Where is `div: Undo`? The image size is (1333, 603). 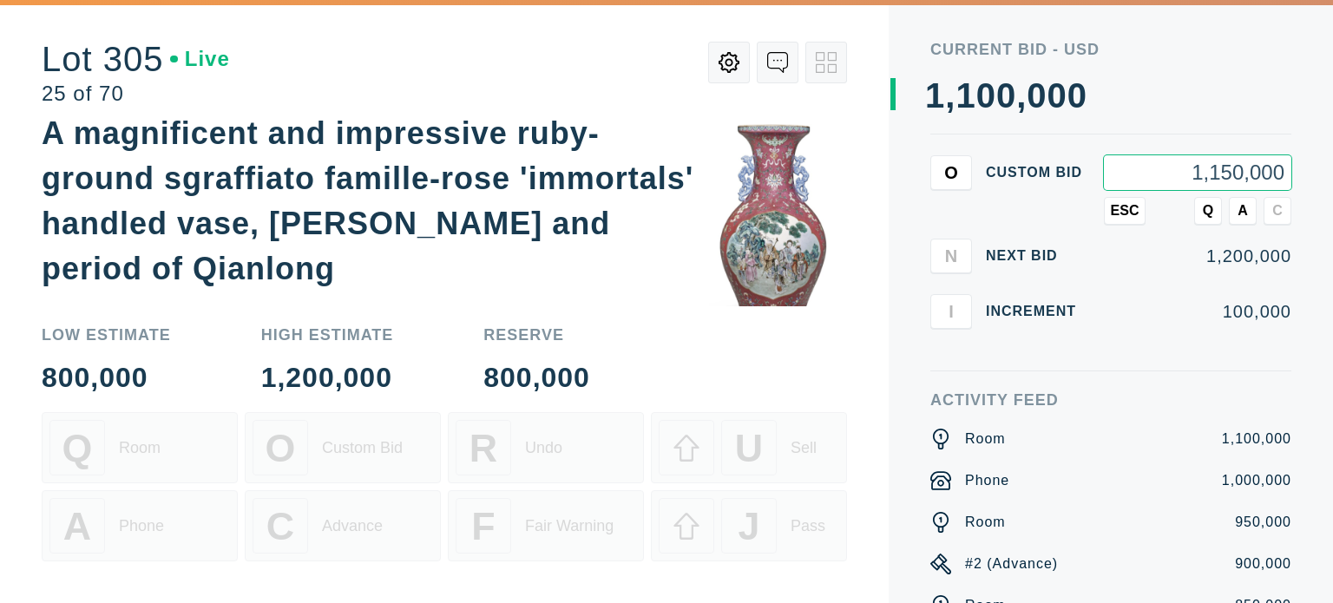
div: Undo is located at coordinates (543, 448).